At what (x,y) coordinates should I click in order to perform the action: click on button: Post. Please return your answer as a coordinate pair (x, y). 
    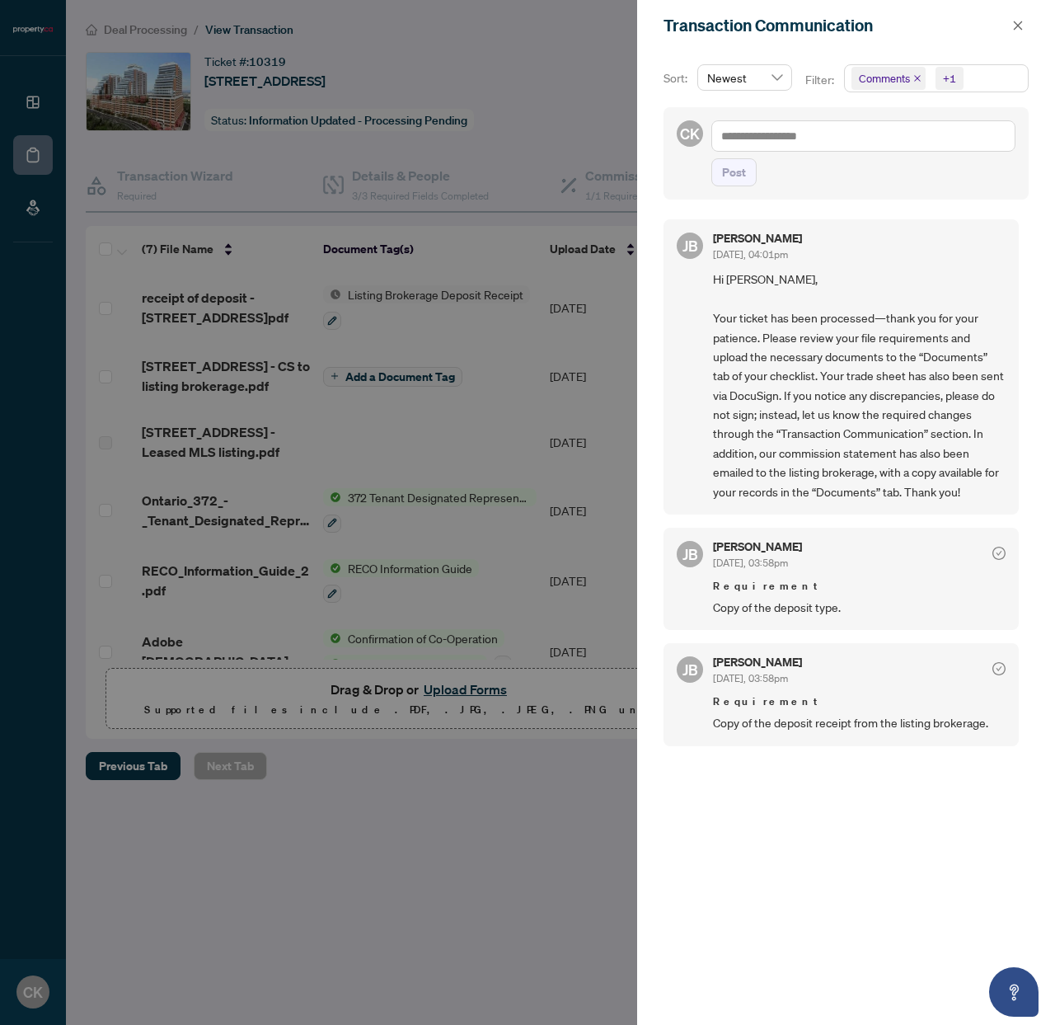
    Looking at the image, I should click on (734, 172).